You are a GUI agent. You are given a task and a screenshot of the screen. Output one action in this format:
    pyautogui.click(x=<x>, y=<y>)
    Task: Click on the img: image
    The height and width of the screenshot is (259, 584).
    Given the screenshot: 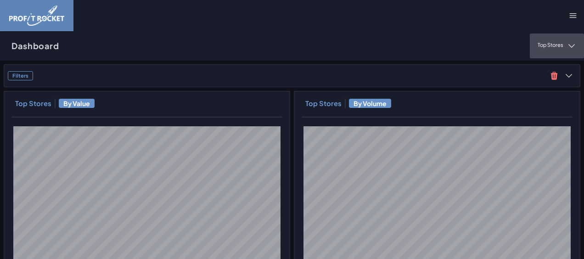 What is the action you would take?
    pyautogui.click(x=37, y=16)
    